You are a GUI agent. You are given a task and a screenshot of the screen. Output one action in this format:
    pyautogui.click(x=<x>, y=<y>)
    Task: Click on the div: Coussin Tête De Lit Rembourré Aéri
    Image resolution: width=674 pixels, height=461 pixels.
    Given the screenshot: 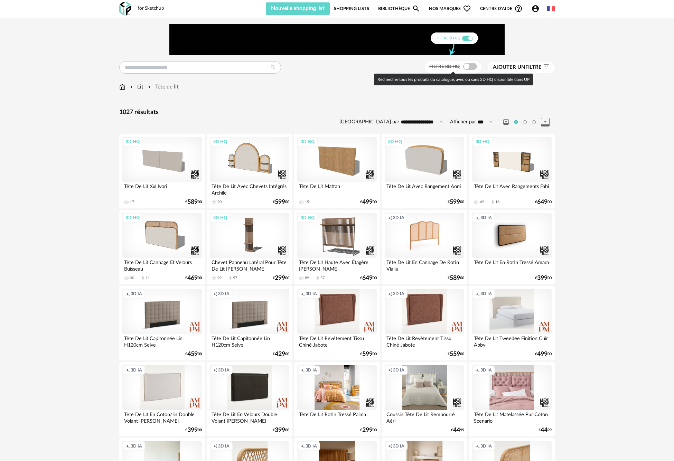 What is the action you would take?
    pyautogui.click(x=424, y=417)
    